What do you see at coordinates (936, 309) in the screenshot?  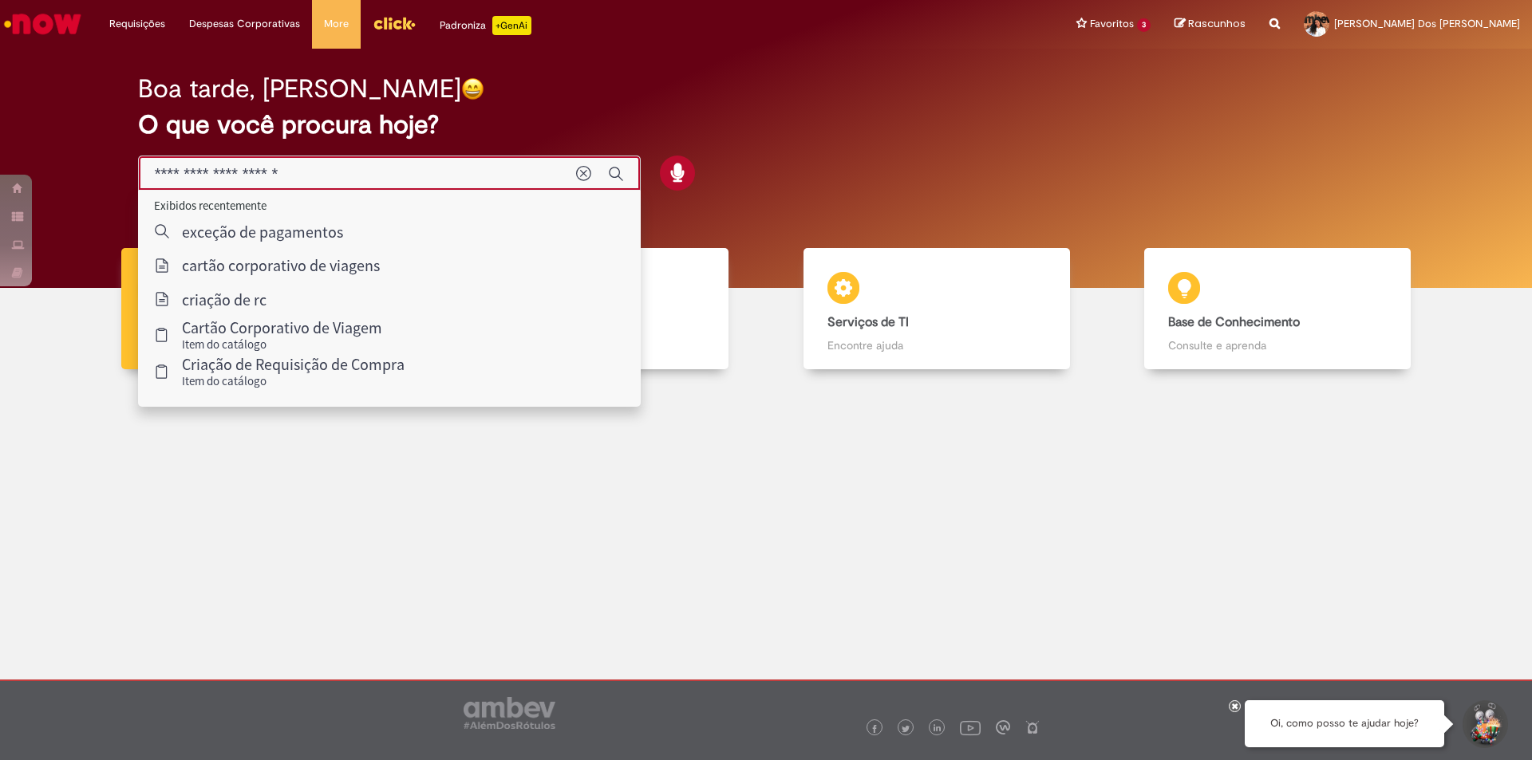 I see `a: Serviços de TI Encontre ajuda` at bounding box center [936, 309].